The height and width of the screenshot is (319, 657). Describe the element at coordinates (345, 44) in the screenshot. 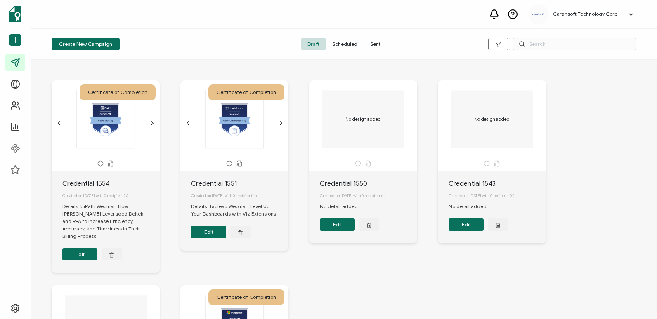

I see `span: Scheduled` at that location.